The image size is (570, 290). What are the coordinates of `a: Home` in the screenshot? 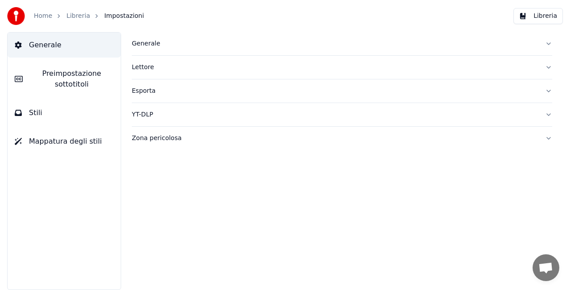 It's located at (43, 16).